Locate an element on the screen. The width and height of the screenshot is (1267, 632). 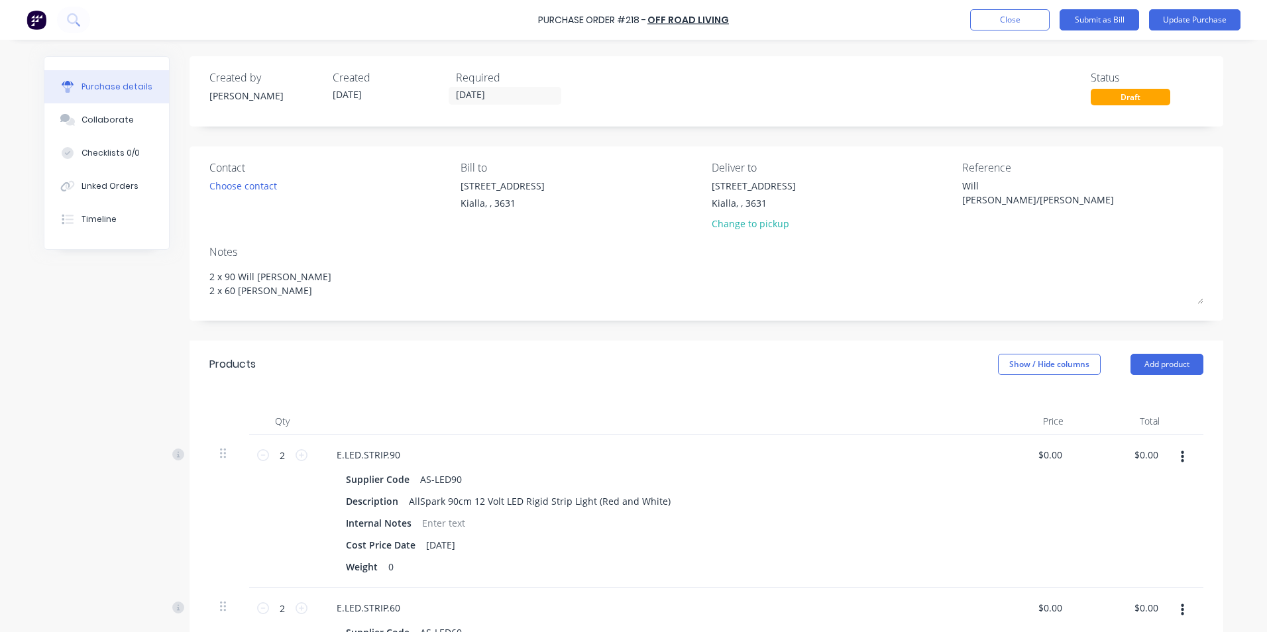
div: Description is located at coordinates (372, 501).